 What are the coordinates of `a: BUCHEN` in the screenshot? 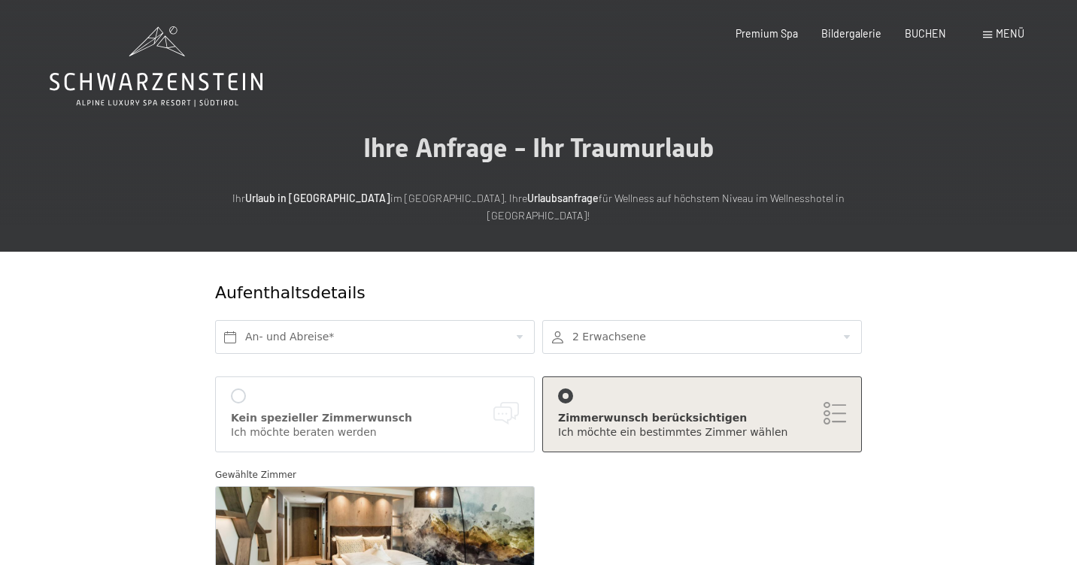 It's located at (925, 33).